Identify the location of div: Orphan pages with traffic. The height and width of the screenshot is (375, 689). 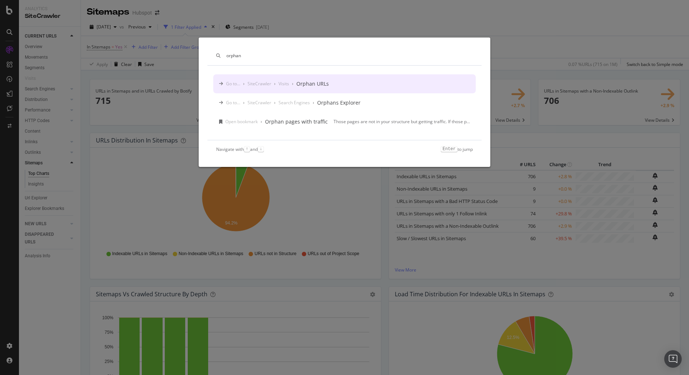
(296, 122).